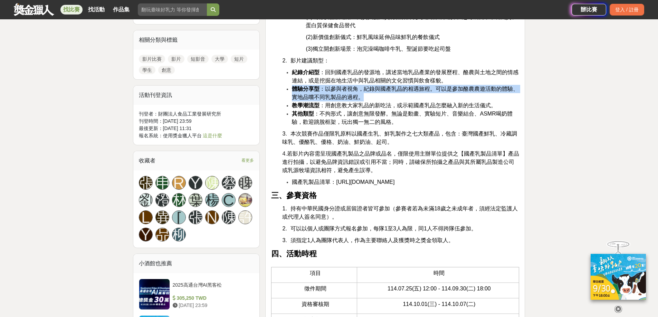 The image size is (658, 317). I want to click on span: (1)既有價值新運用：鈣質與蛋白質特性伸鮮乳為運動飲料選擇、起司成長輩早餐鈣質、蛋白質保健食品替代, so click(411, 21).